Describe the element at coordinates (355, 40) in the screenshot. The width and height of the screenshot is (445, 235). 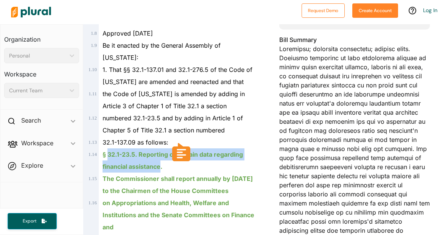
I see `h3: Bill Summary` at that location.